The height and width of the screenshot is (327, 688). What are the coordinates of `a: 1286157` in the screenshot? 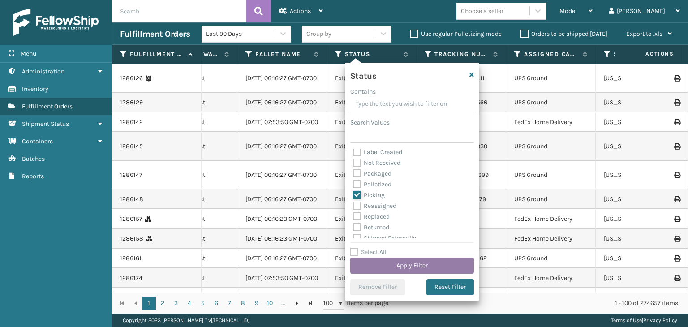 It's located at (131, 219).